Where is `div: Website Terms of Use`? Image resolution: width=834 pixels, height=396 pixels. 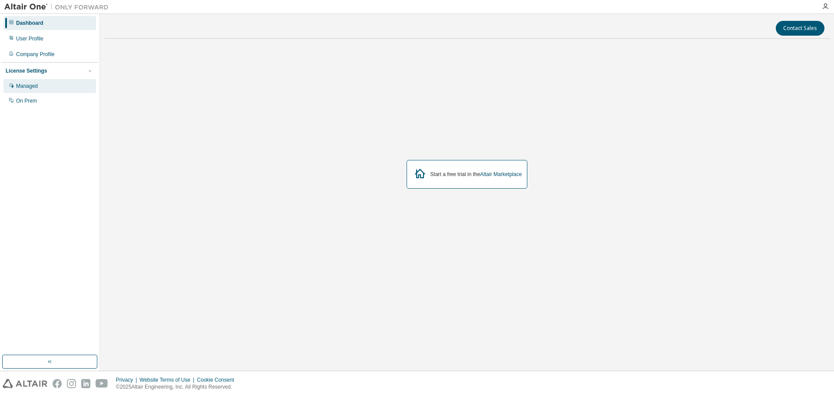 div: Website Terms of Use is located at coordinates (168, 380).